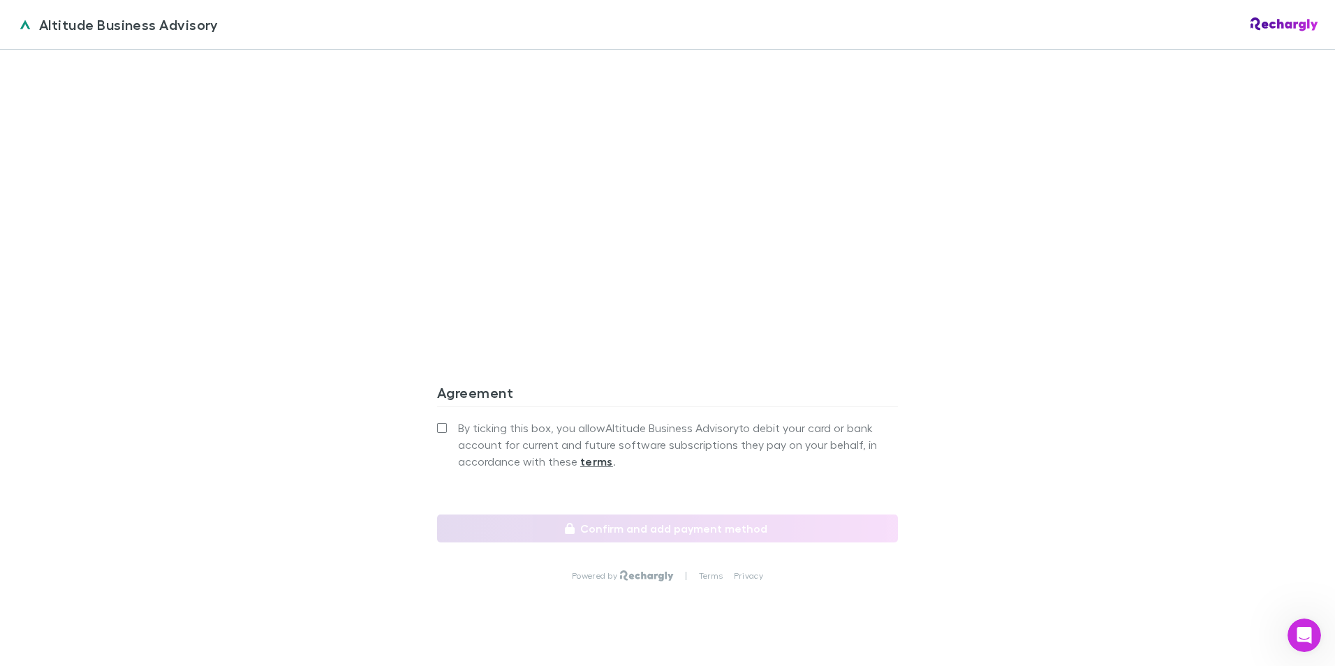 The width and height of the screenshot is (1335, 666). Describe the element at coordinates (596, 461) in the screenshot. I see `strong: terms` at that location.